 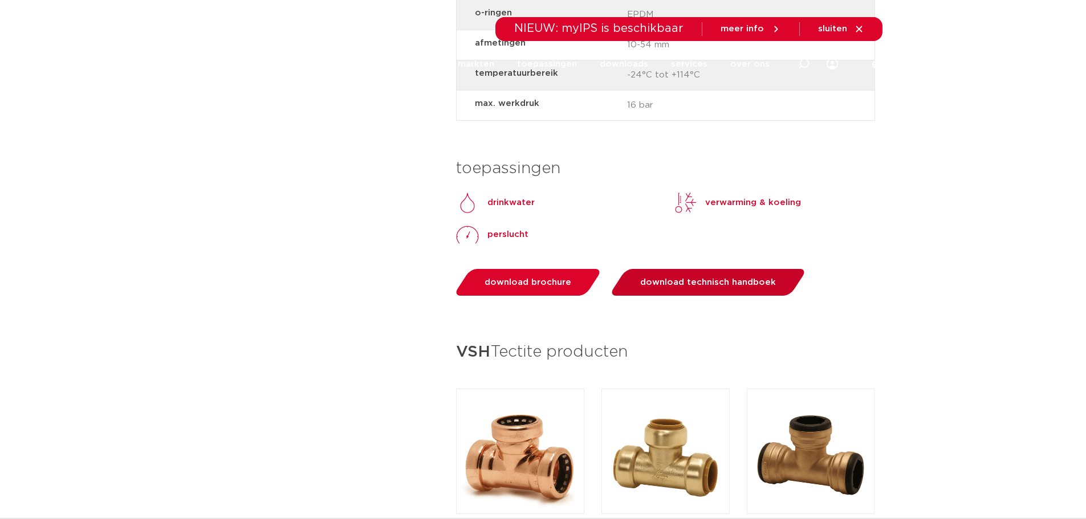 I want to click on span: sluiten, so click(x=832, y=28).